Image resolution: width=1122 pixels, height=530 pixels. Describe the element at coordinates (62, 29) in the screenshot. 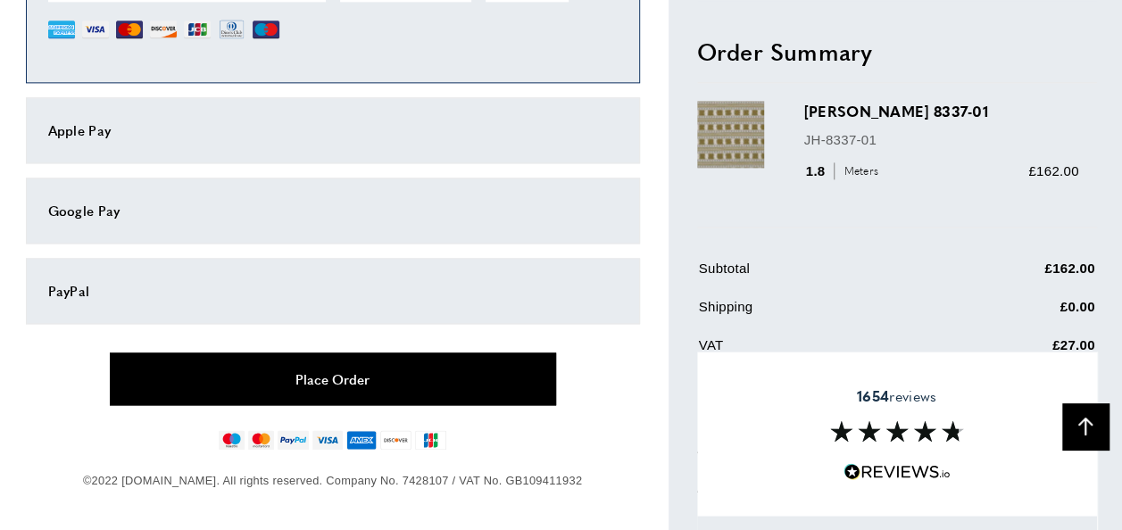

I see `img: AE.webp` at that location.